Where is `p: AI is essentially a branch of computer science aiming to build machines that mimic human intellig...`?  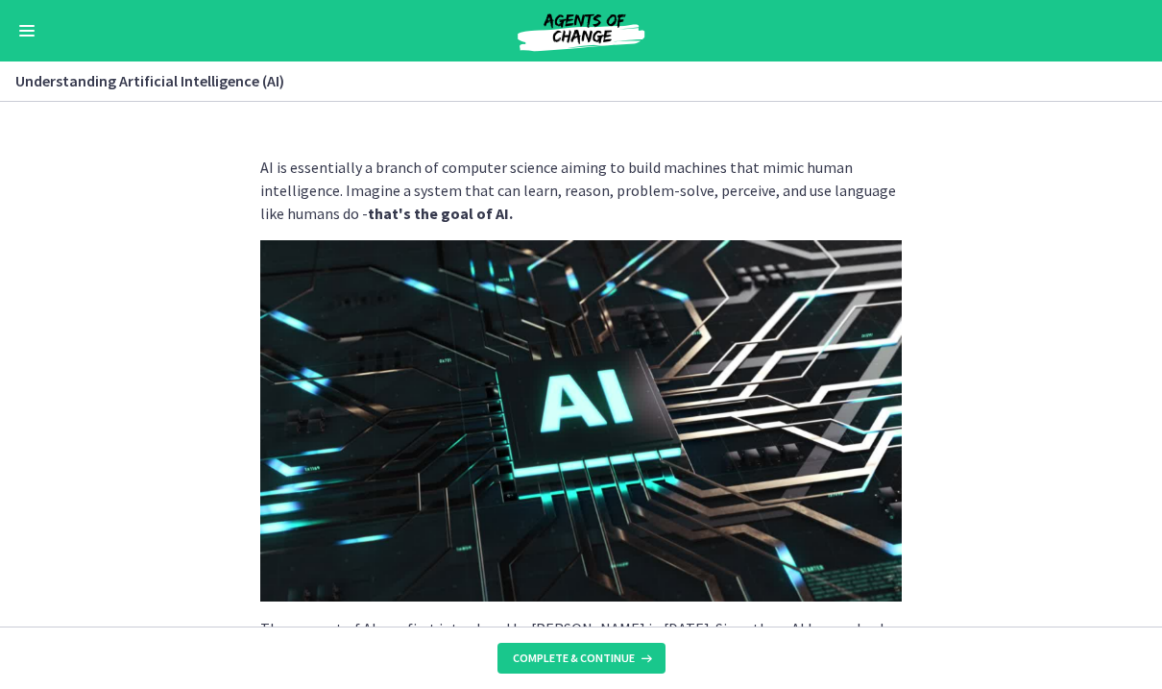 p: AI is essentially a branch of computer science aiming to build machines that mimic human intellig... is located at coordinates (581, 190).